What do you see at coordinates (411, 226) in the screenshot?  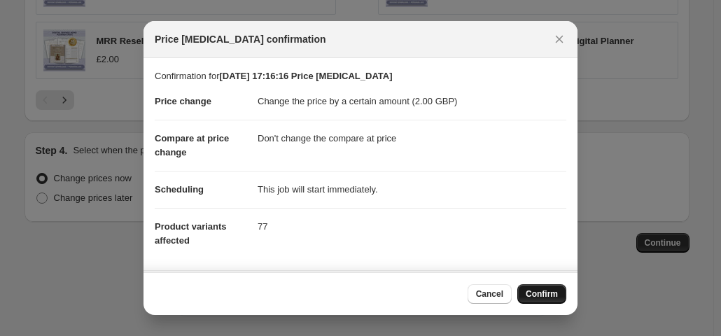 I see `dd: 77` at bounding box center [411, 226].